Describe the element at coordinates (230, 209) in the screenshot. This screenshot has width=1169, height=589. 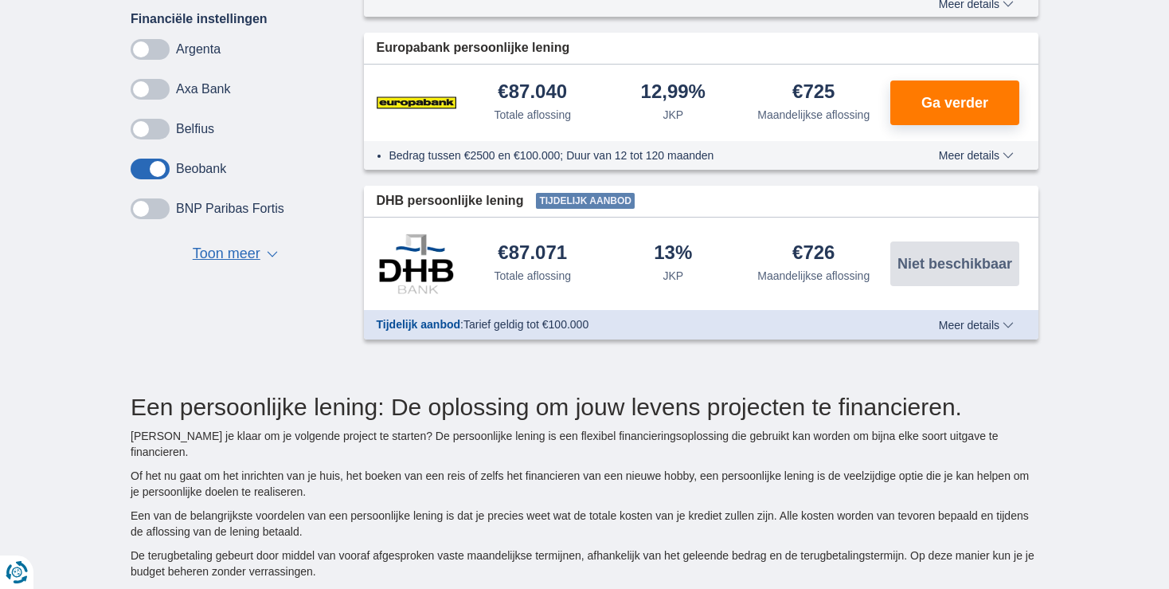
I see `label: BNP Paribas Fortis` at that location.